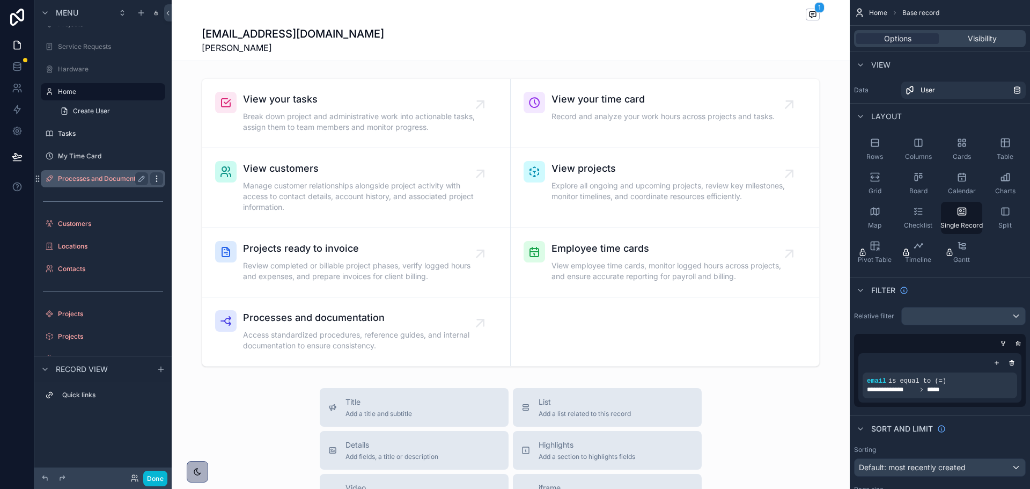  What do you see at coordinates (104, 179) in the screenshot?
I see `label: Processes and Documentation` at bounding box center [104, 179].